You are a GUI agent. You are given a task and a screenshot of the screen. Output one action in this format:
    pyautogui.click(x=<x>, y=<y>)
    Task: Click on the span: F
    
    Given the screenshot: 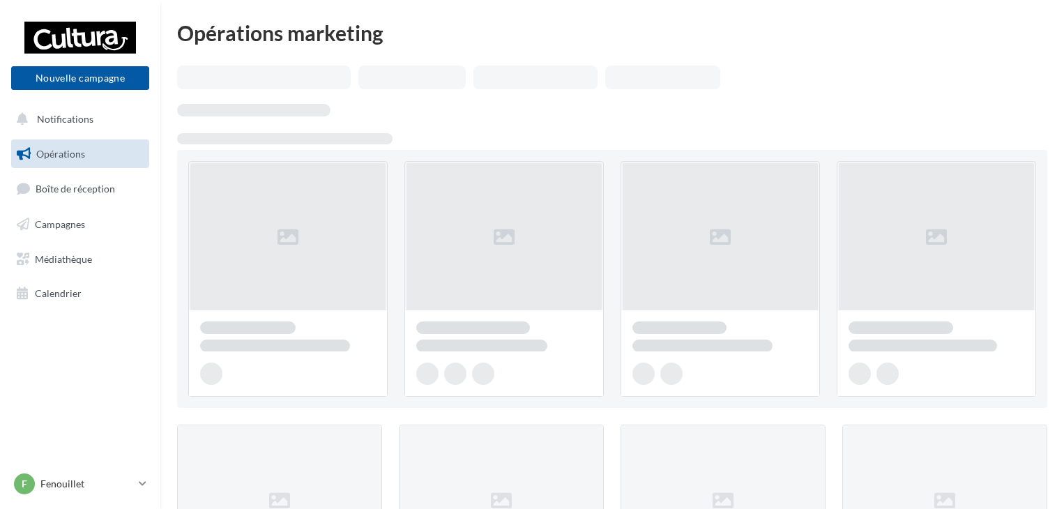 What is the action you would take?
    pyautogui.click(x=24, y=484)
    